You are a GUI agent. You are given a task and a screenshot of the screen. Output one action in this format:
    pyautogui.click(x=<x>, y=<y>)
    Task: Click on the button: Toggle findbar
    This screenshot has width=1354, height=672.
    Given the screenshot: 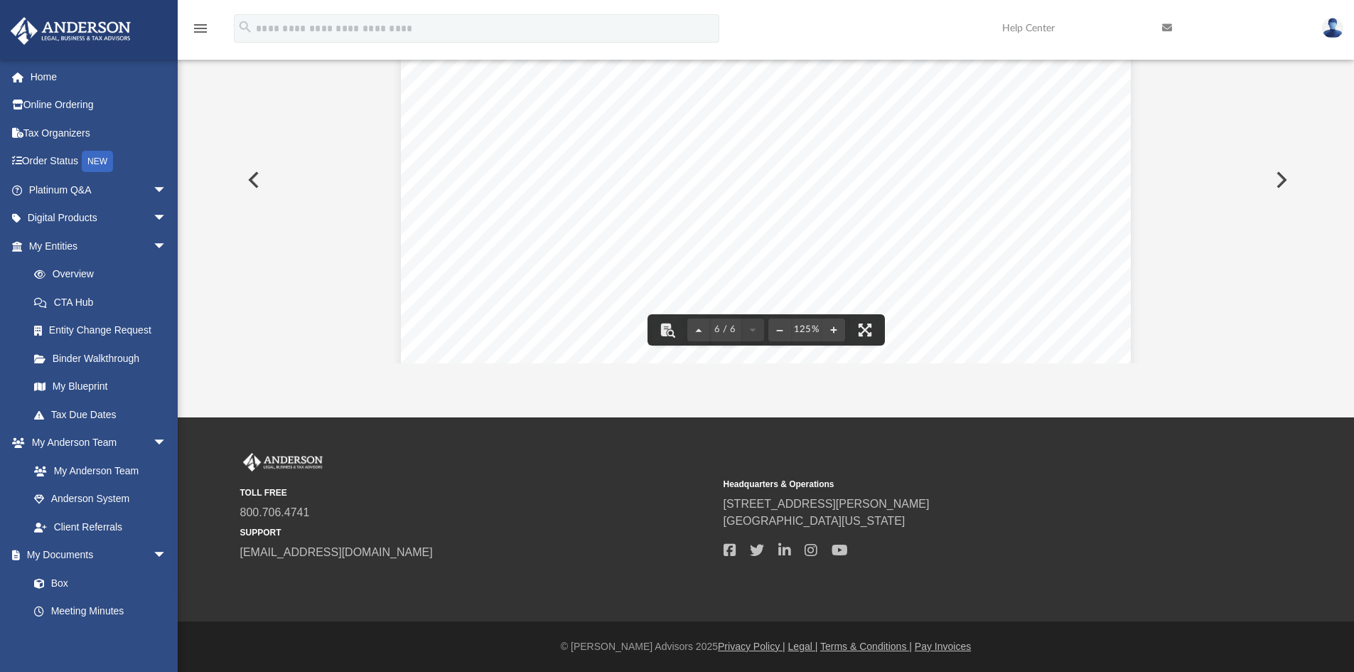 What is the action you would take?
    pyautogui.click(x=668, y=330)
    